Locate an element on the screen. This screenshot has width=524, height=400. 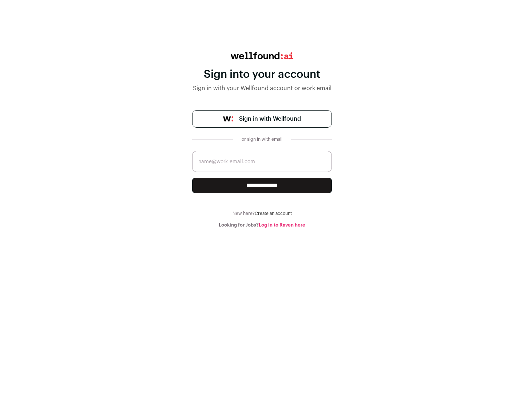
a: Create an account is located at coordinates (273, 213).